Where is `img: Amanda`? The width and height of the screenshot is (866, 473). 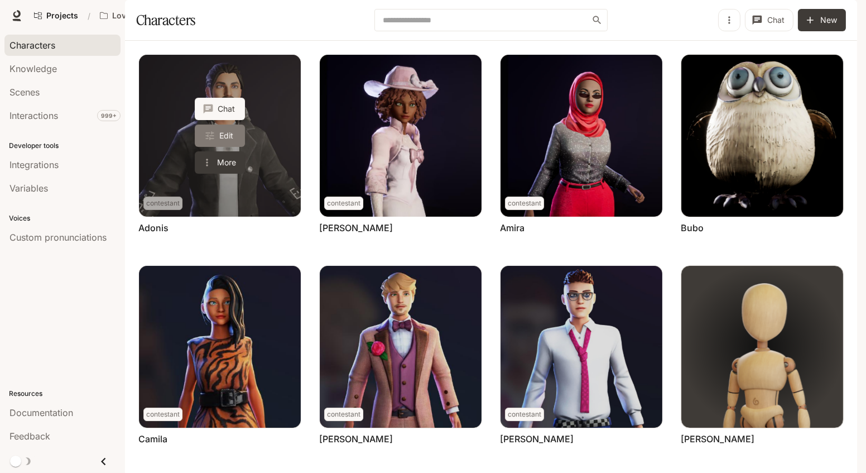
img: Amanda is located at coordinates (401, 136).